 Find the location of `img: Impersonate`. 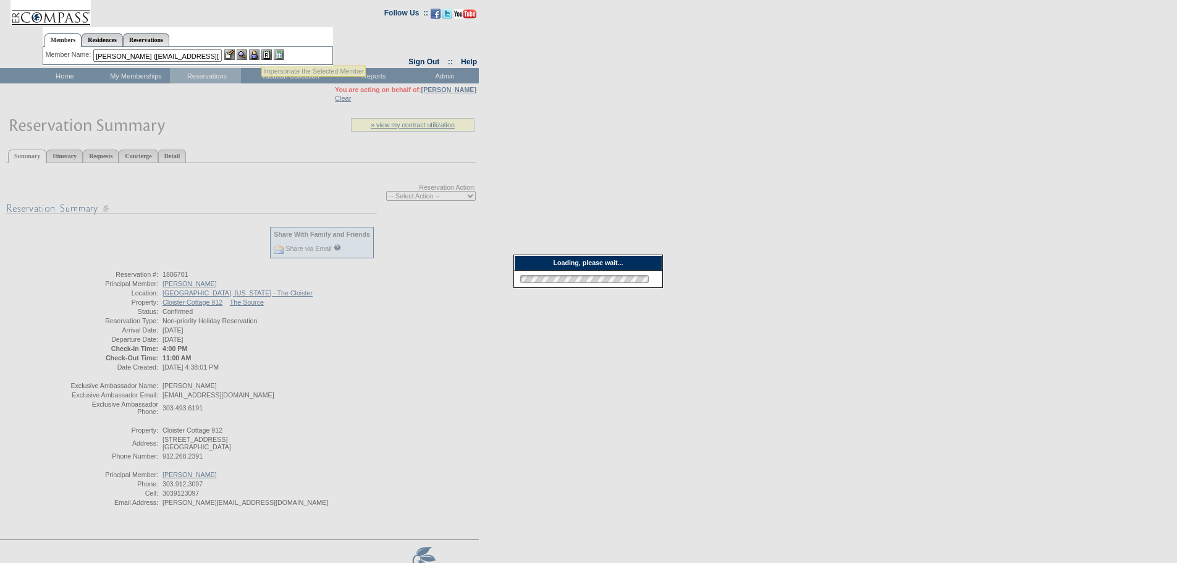

img: Impersonate is located at coordinates (254, 54).